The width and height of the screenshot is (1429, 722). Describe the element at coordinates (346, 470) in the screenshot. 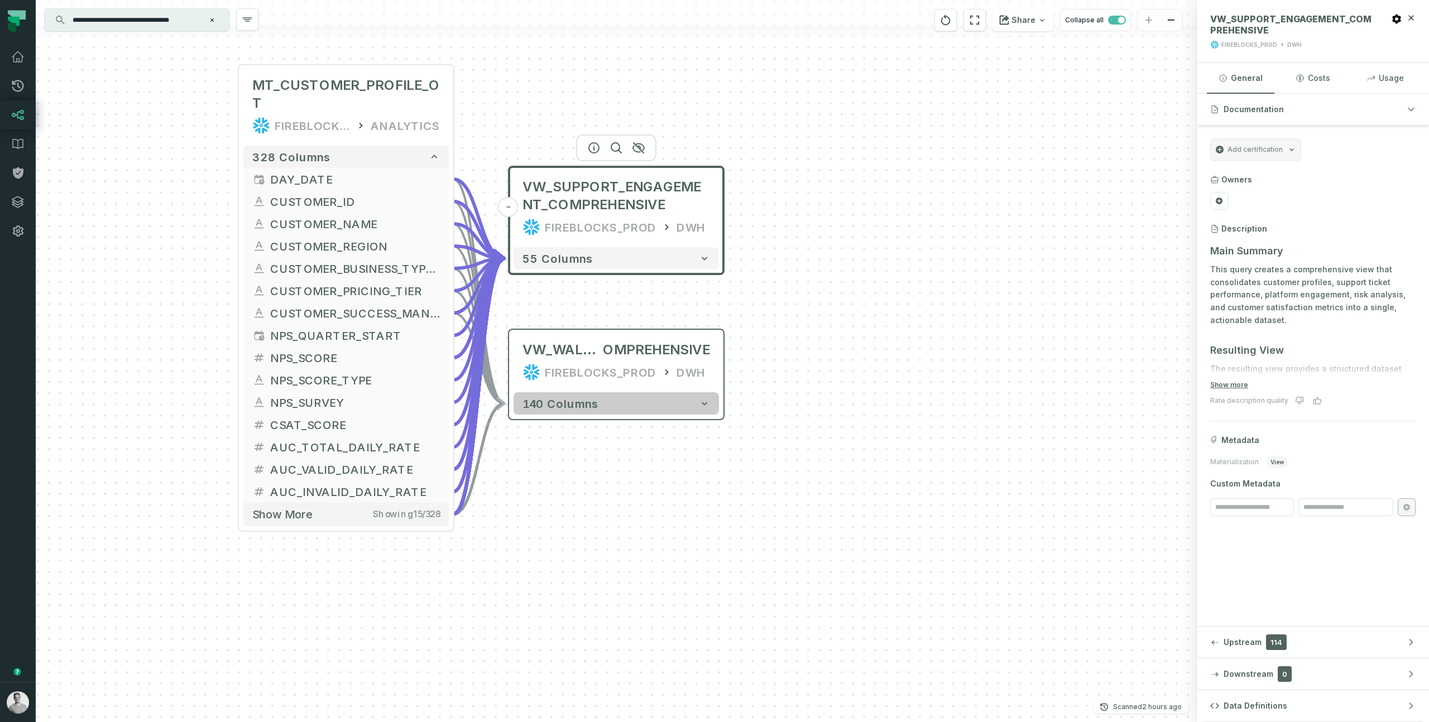

I see `button: AUC_VALID_DAILY_RATE` at that location.